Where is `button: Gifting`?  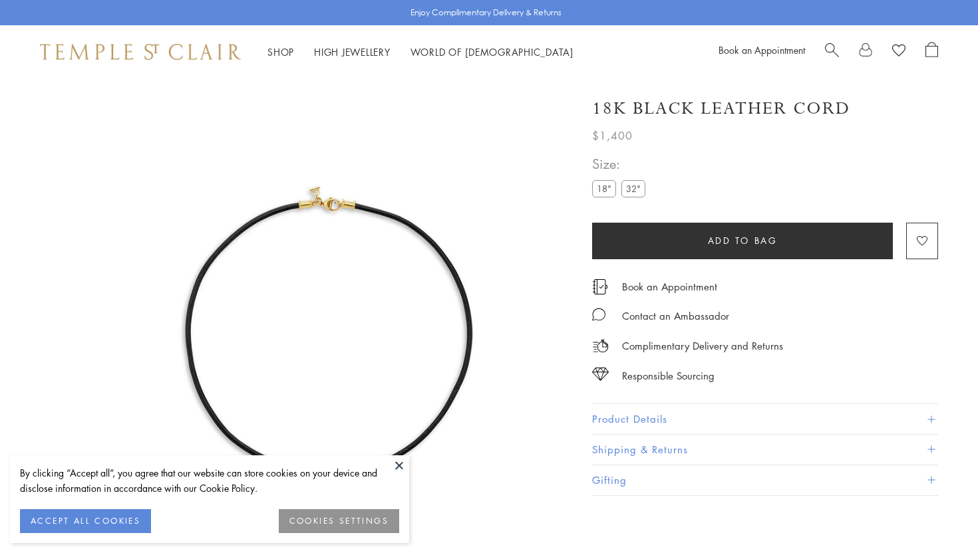
button: Gifting is located at coordinates (765, 480).